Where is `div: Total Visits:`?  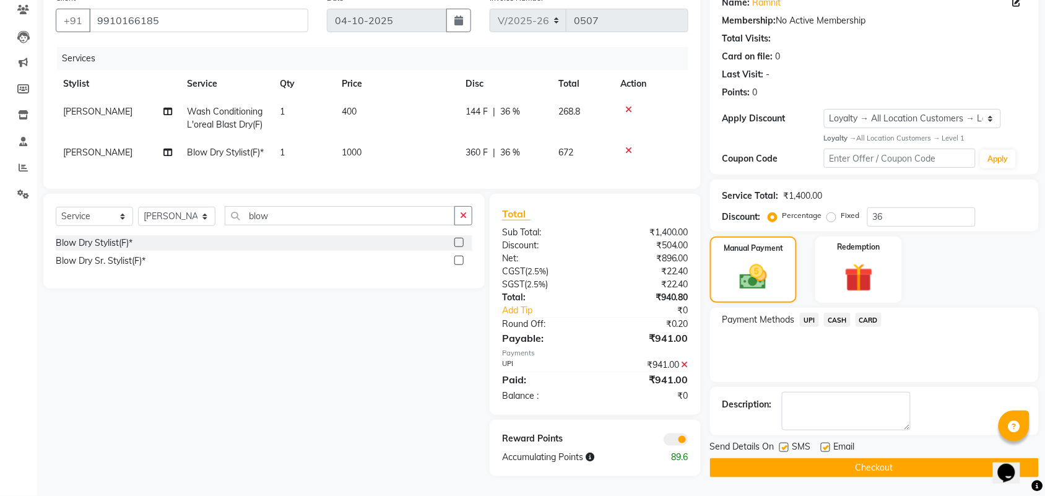 div: Total Visits: is located at coordinates (747, 38).